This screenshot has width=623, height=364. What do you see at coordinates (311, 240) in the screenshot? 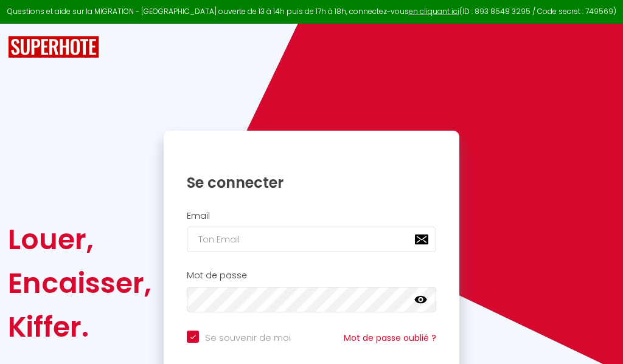
I see `input: Ton Email` at bounding box center [311, 240].